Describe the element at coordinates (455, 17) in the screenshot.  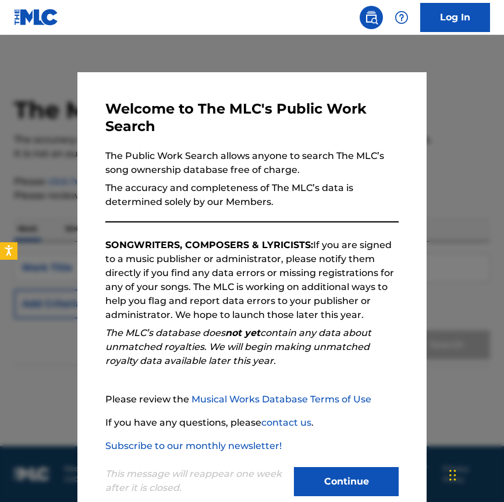
I see `a: Log In` at that location.